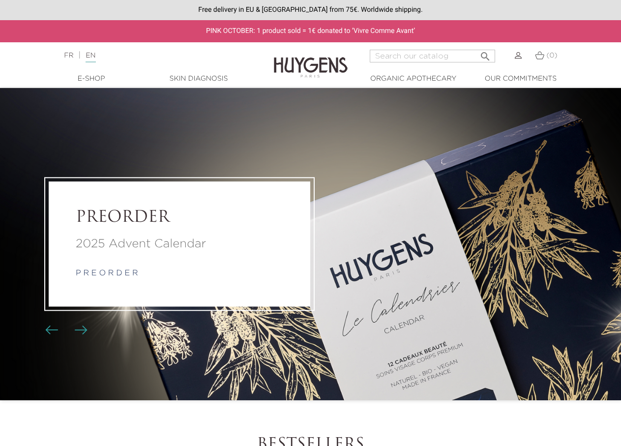 The height and width of the screenshot is (446, 621). What do you see at coordinates (91, 57) in the screenshot?
I see `a: EN` at bounding box center [91, 57].